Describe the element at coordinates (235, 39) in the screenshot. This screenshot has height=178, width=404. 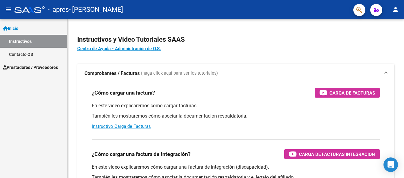
I see `h2: Instructivos y Video Tutoriales SAAS` at that location.